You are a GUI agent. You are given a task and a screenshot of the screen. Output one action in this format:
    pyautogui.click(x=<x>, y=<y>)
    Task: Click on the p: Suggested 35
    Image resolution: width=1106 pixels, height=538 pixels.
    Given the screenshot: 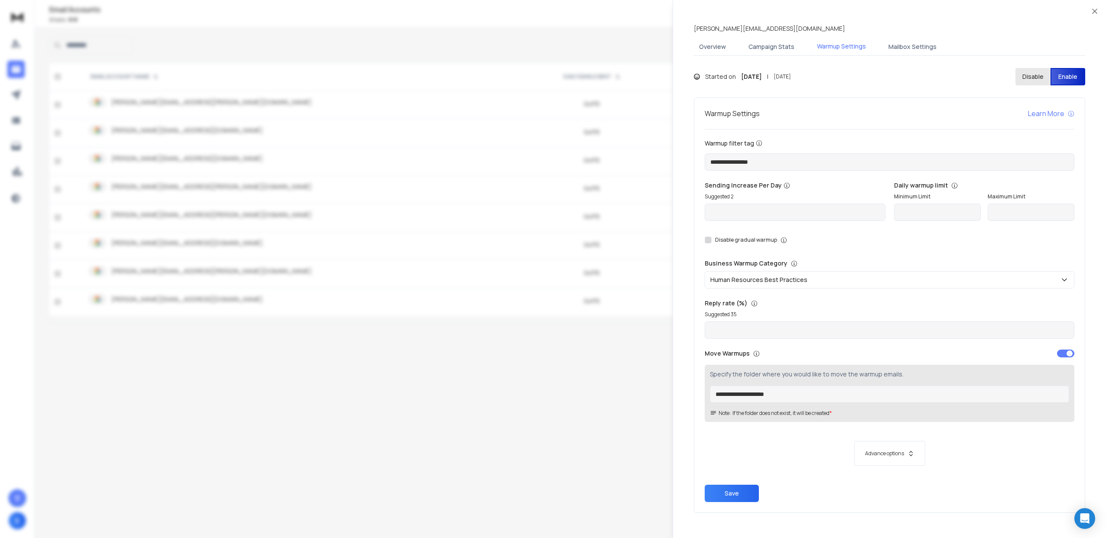 What is the action you would take?
    pyautogui.click(x=889, y=315)
    